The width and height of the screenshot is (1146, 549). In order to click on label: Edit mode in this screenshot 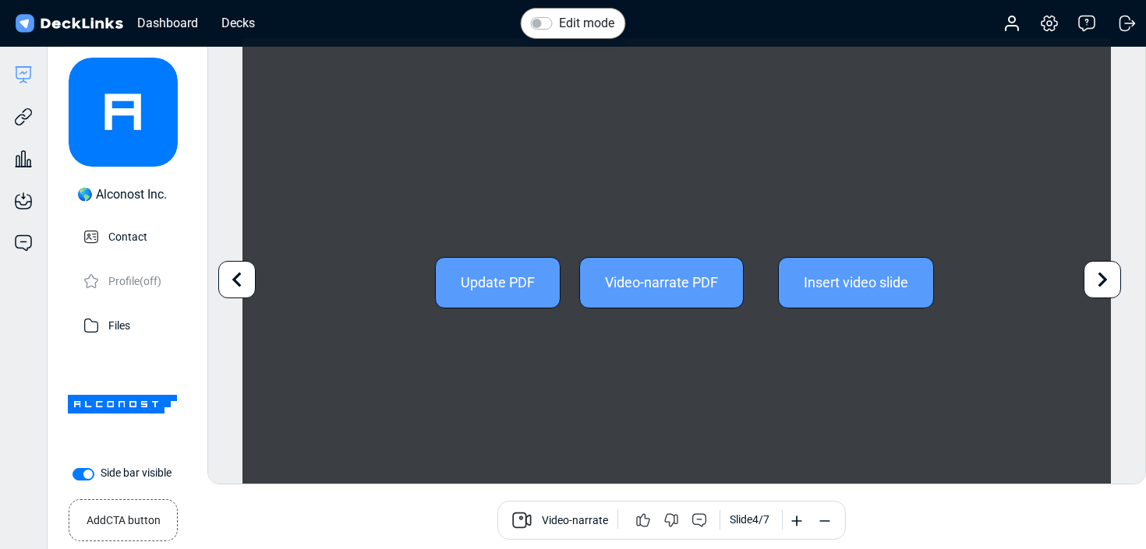, I will do `click(586, 23)`.